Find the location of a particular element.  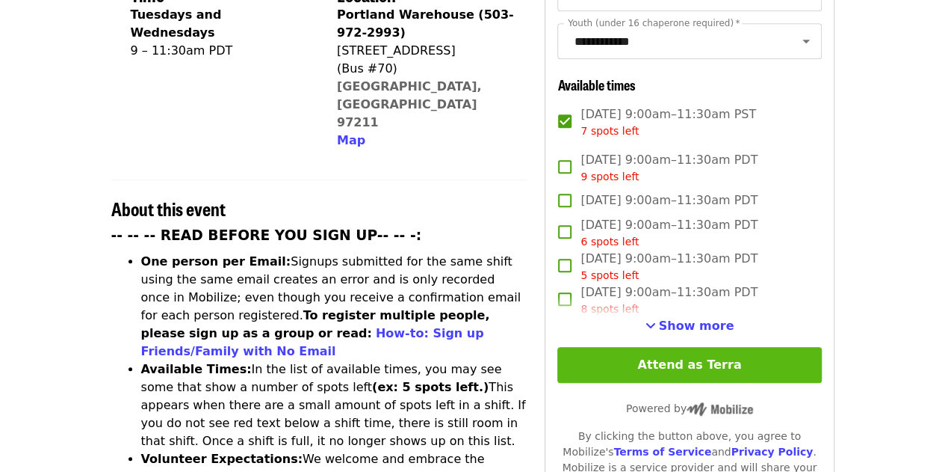

a: Privacy Policy is located at coordinates (772, 451).